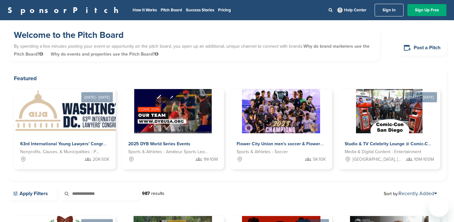 The width and height of the screenshot is (454, 222). What do you see at coordinates (227, 78) in the screenshot?
I see `h2: Featured` at bounding box center [227, 78].